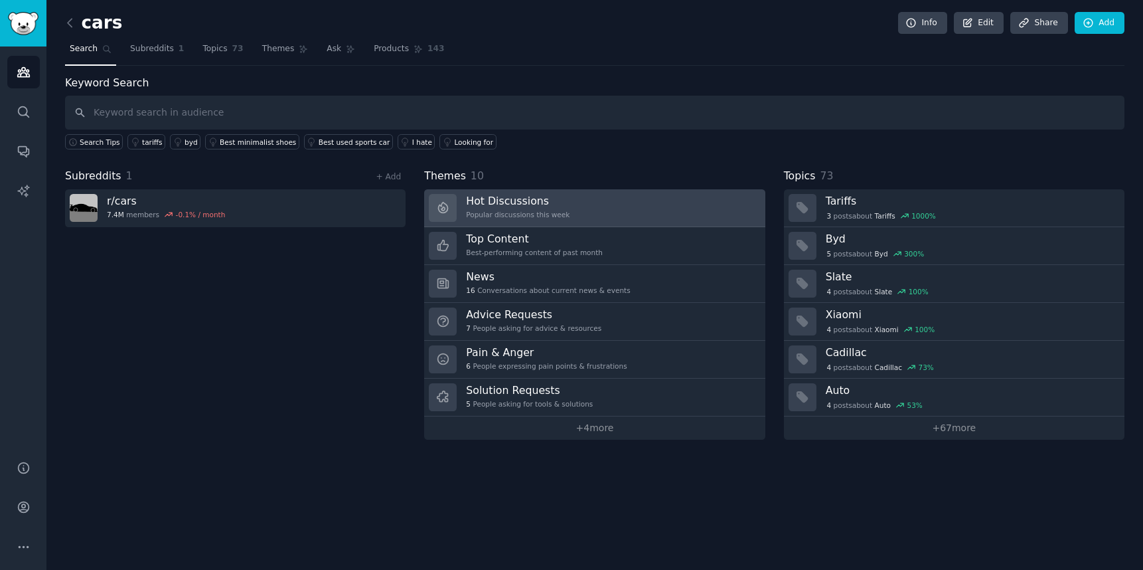  I want to click on h3: Solution Requests, so click(529, 390).